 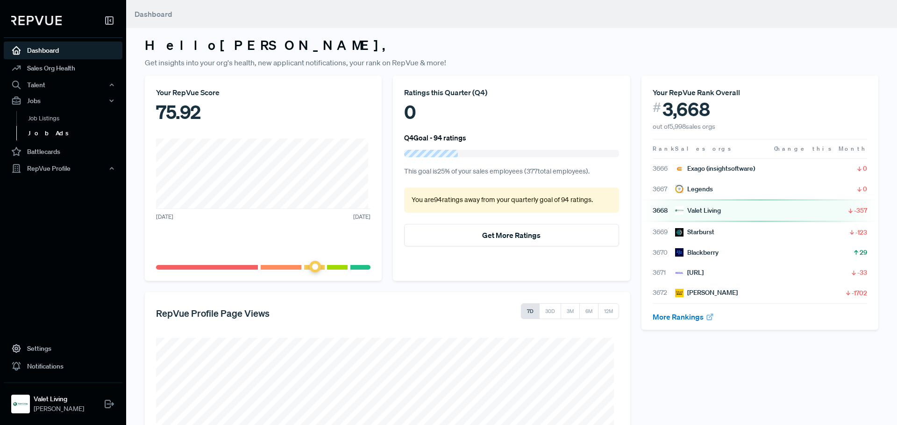 What do you see at coordinates (263, 92) in the screenshot?
I see `div: Your RepVue Score` at bounding box center [263, 92].